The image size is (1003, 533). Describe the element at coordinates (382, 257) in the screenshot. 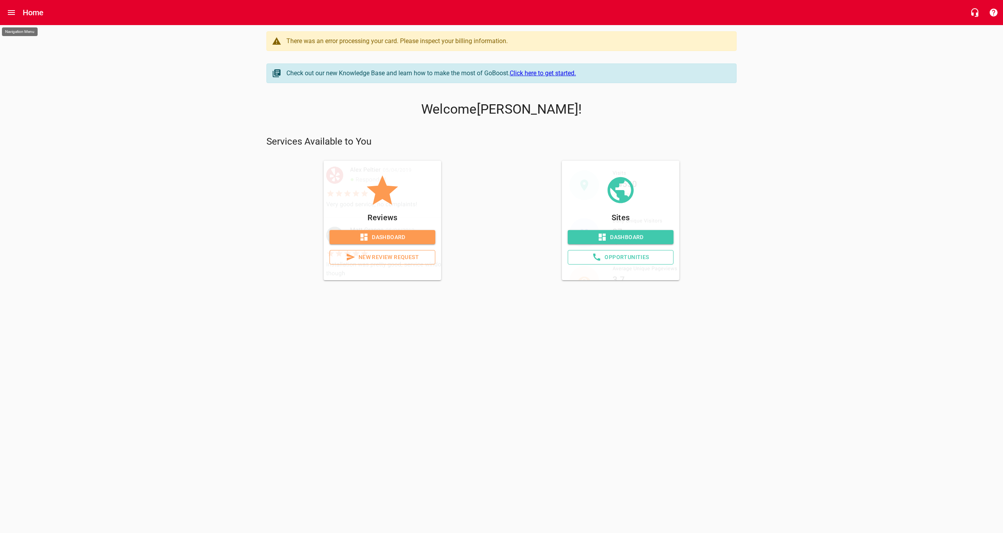

I see `span: New Review Request` at that location.